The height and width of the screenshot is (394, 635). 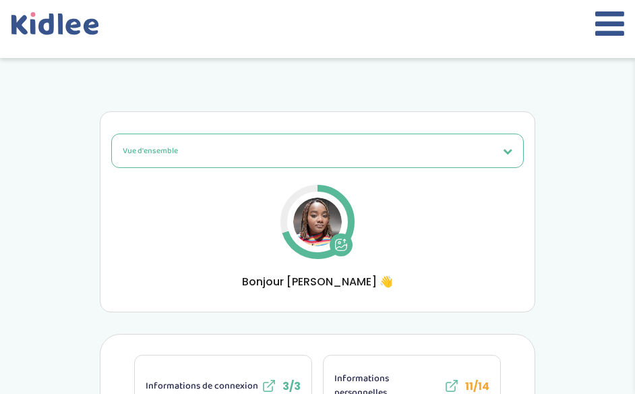 I want to click on span: Vue d'ensemble, so click(x=150, y=150).